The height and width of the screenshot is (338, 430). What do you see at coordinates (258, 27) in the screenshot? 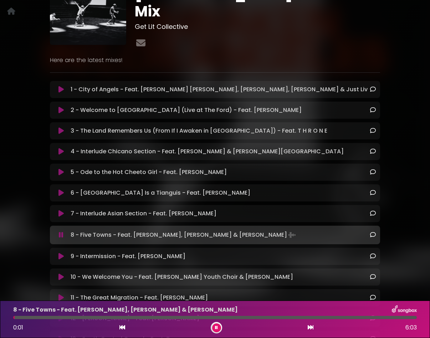
I see `h3: Get Lit Collective` at bounding box center [258, 27].